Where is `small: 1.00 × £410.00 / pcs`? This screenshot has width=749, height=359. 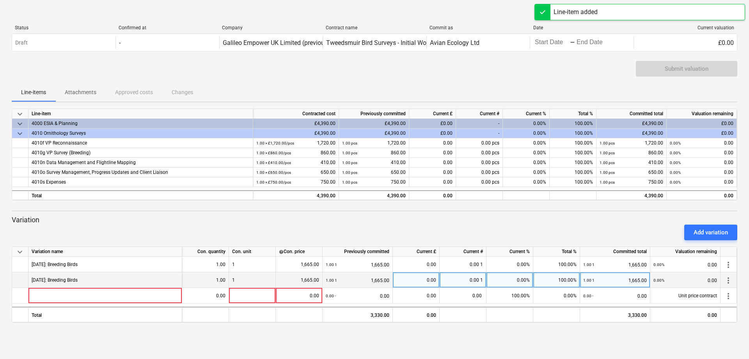 small: 1.00 × £410.00 / pcs is located at coordinates (274, 162).